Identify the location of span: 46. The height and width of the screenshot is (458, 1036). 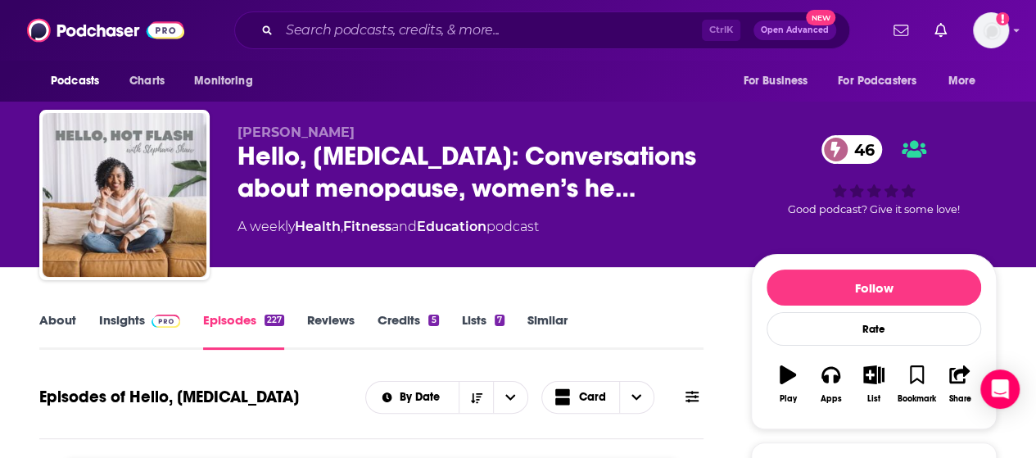
(860, 149).